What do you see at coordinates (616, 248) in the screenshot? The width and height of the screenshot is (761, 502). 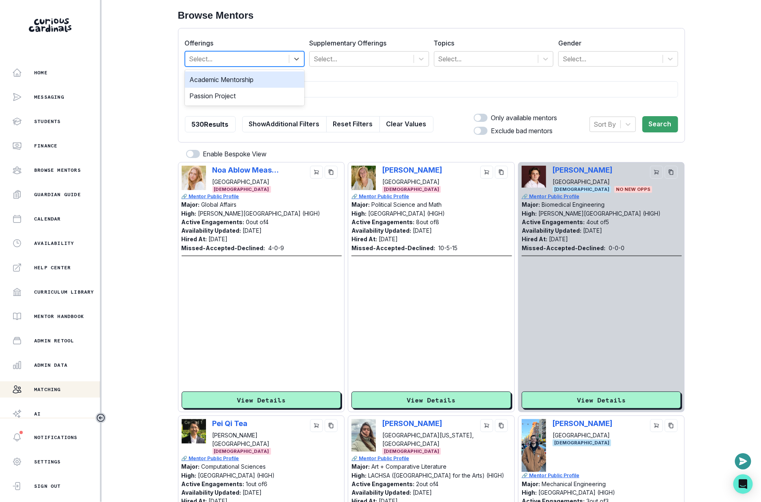 I see `p: 0 - 0 - 0` at bounding box center [616, 248].